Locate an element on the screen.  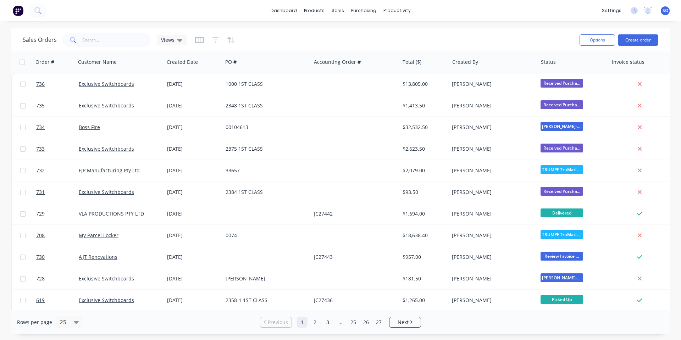
span: SO is located at coordinates (666, 11).